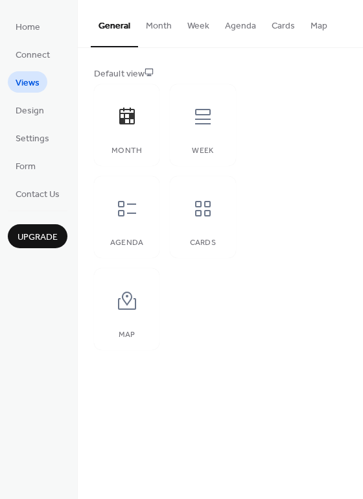 This screenshot has height=499, width=363. What do you see at coordinates (38, 193) in the screenshot?
I see `a: Contact Us` at bounding box center [38, 193].